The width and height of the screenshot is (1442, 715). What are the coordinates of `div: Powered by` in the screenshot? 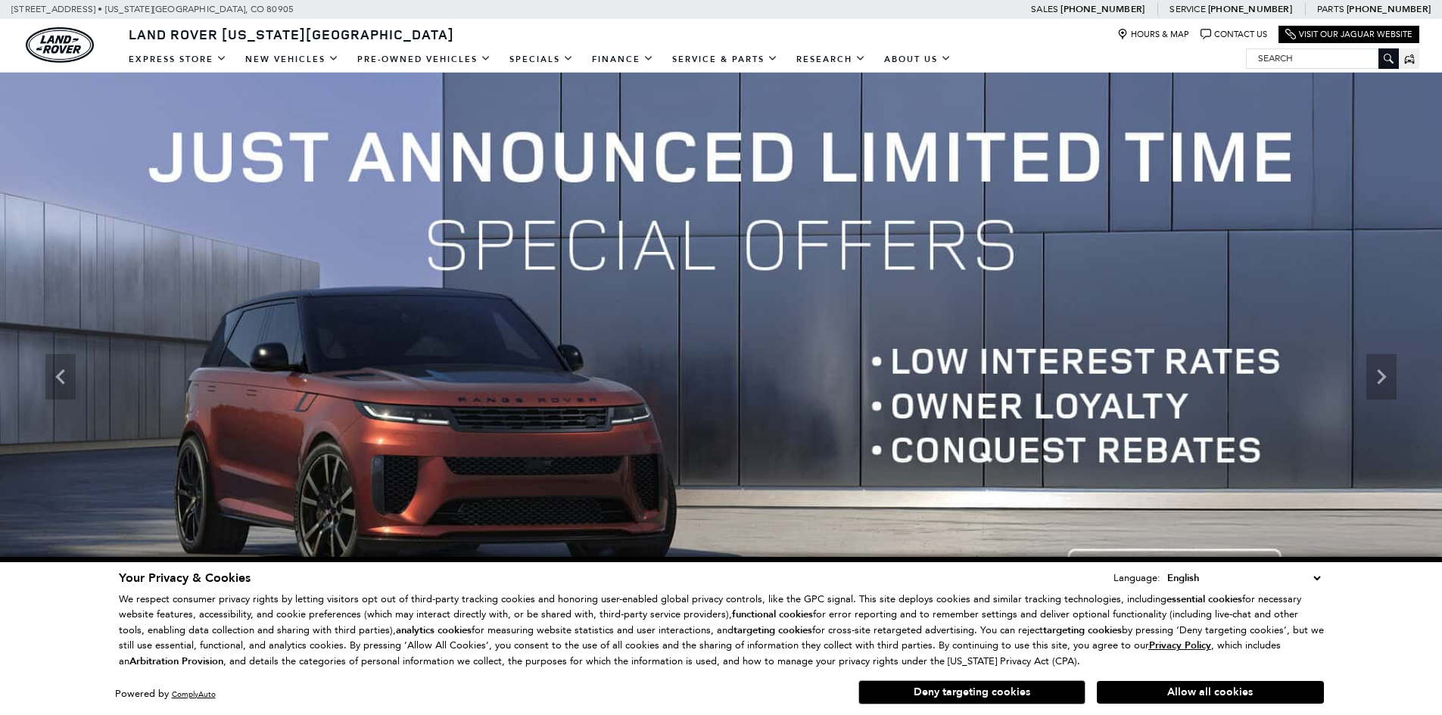 It's located at (165, 694).